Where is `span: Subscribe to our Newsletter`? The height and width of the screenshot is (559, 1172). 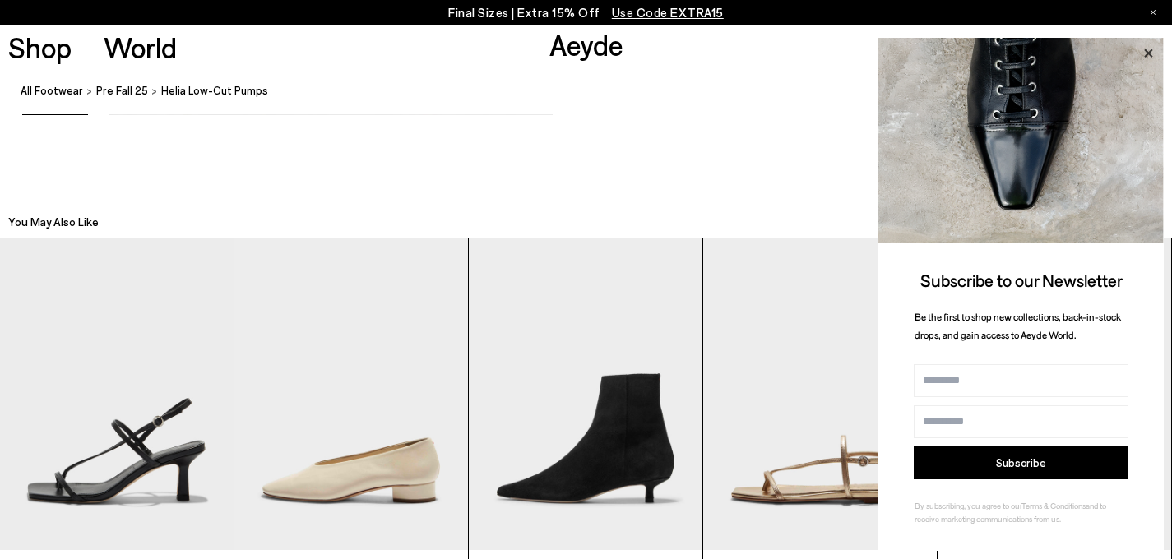
span: Subscribe to our Newsletter is located at coordinates (1022, 280).